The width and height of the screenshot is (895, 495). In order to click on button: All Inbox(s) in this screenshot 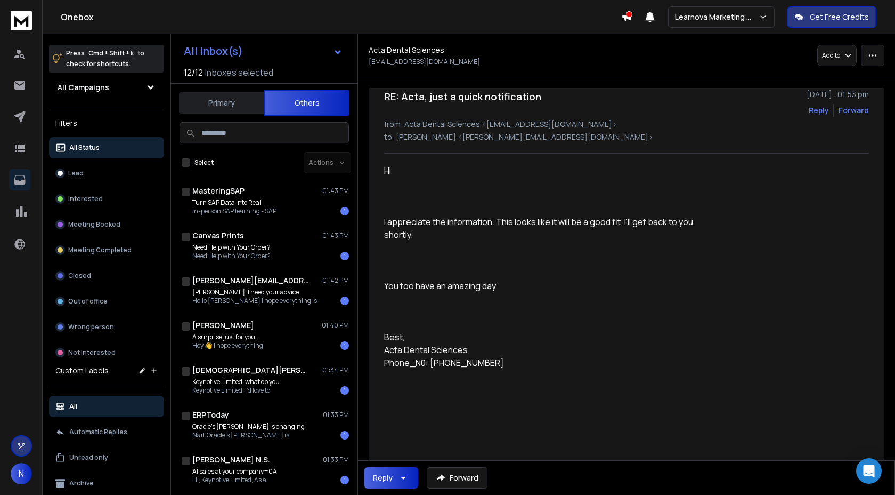, I will do `click(263, 51)`.